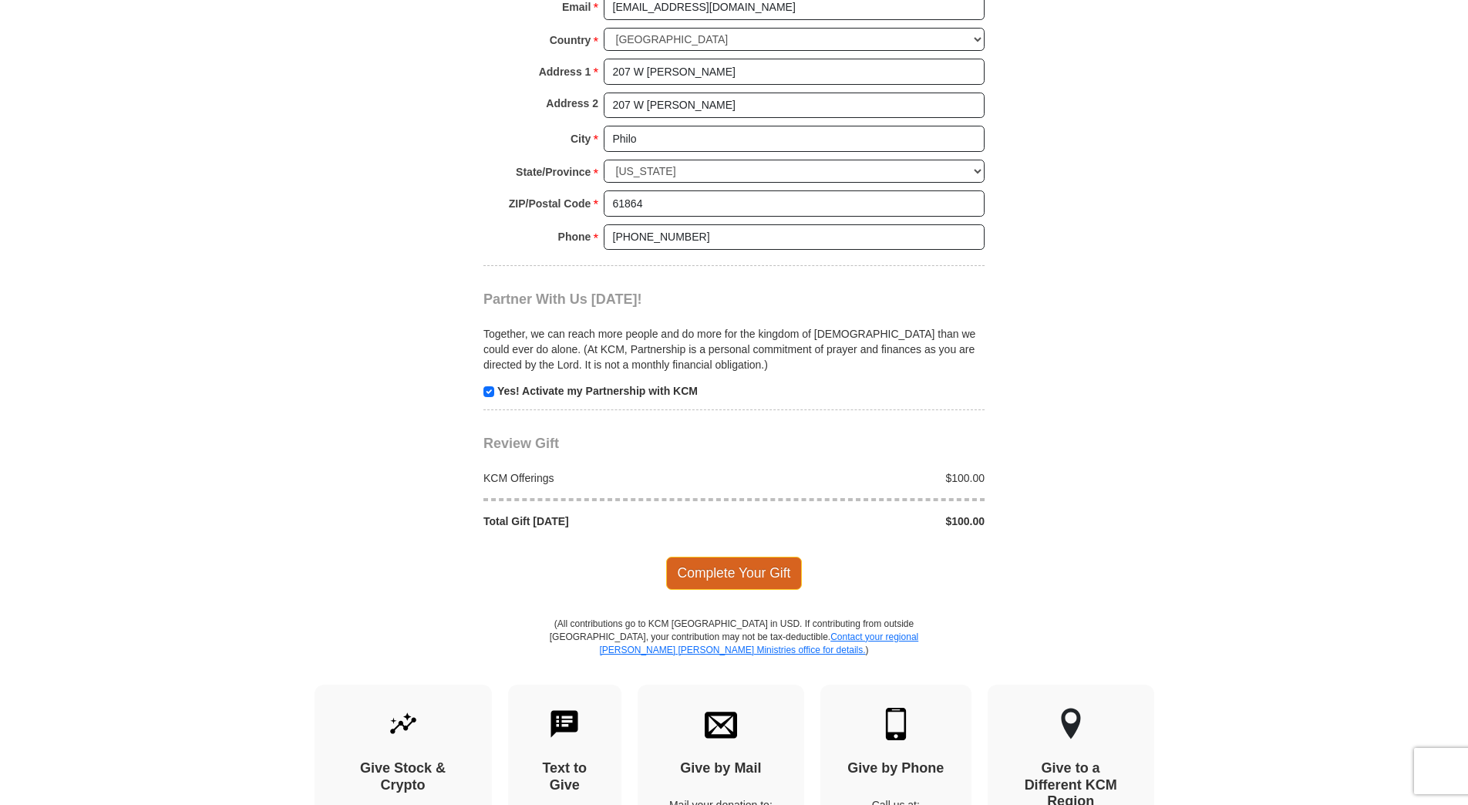 Image resolution: width=1468 pixels, height=805 pixels. What do you see at coordinates (553, 172) in the screenshot?
I see `strong: State/Province` at bounding box center [553, 172].